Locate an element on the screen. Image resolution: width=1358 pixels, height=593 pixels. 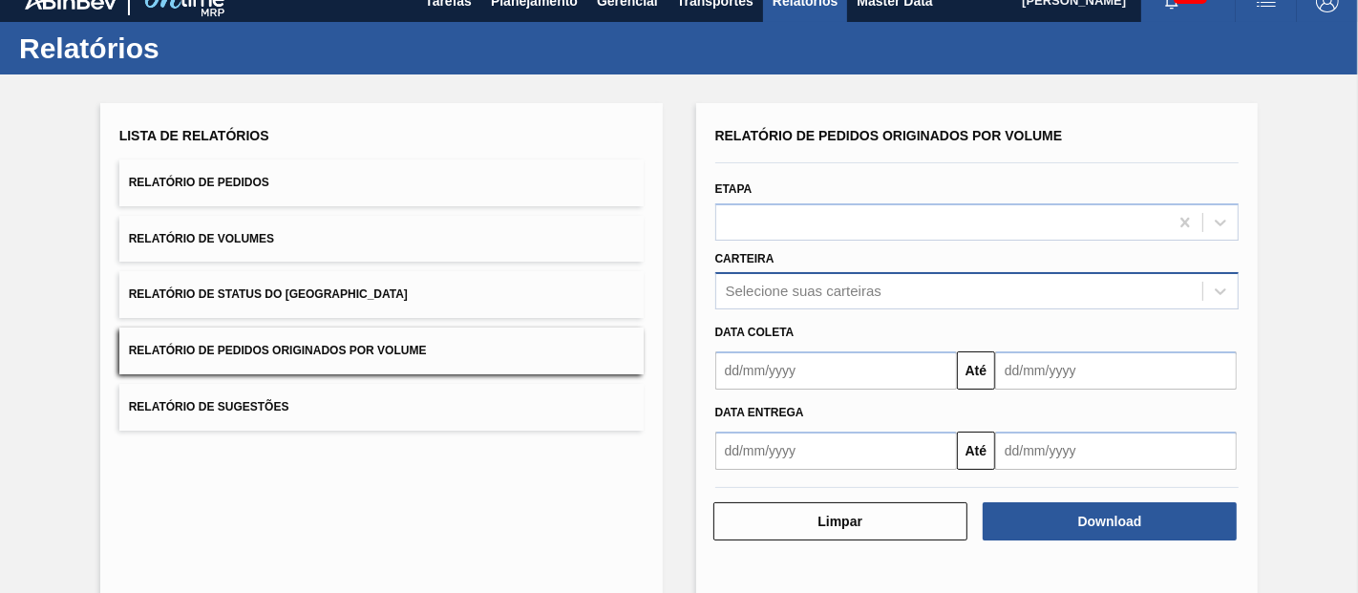
button: Download is located at coordinates (1110, 521).